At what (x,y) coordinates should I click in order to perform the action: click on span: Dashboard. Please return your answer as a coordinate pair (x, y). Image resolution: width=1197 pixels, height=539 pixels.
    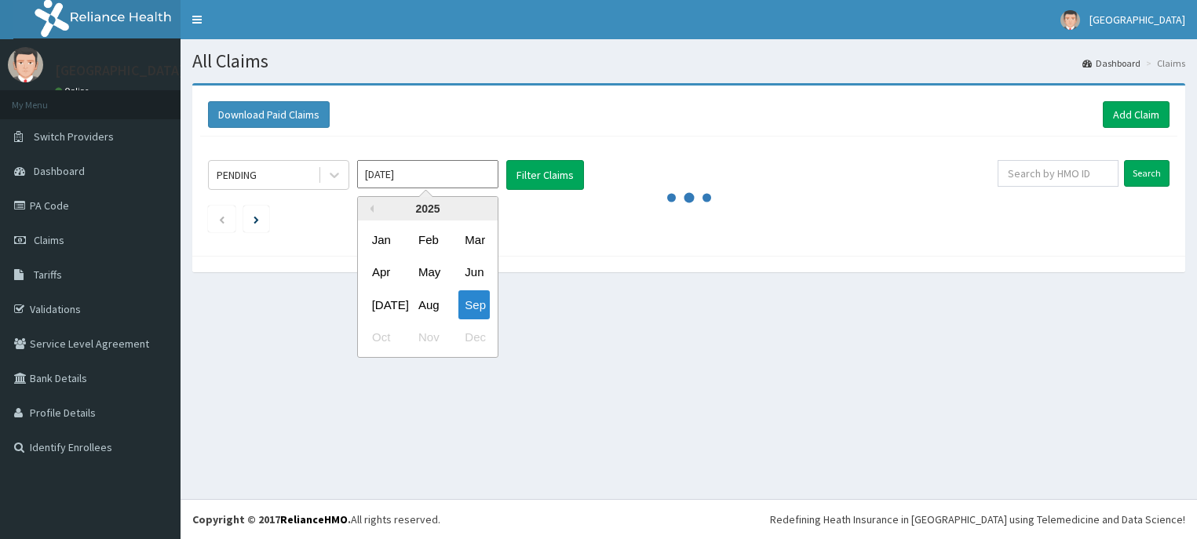
    Looking at the image, I should click on (59, 171).